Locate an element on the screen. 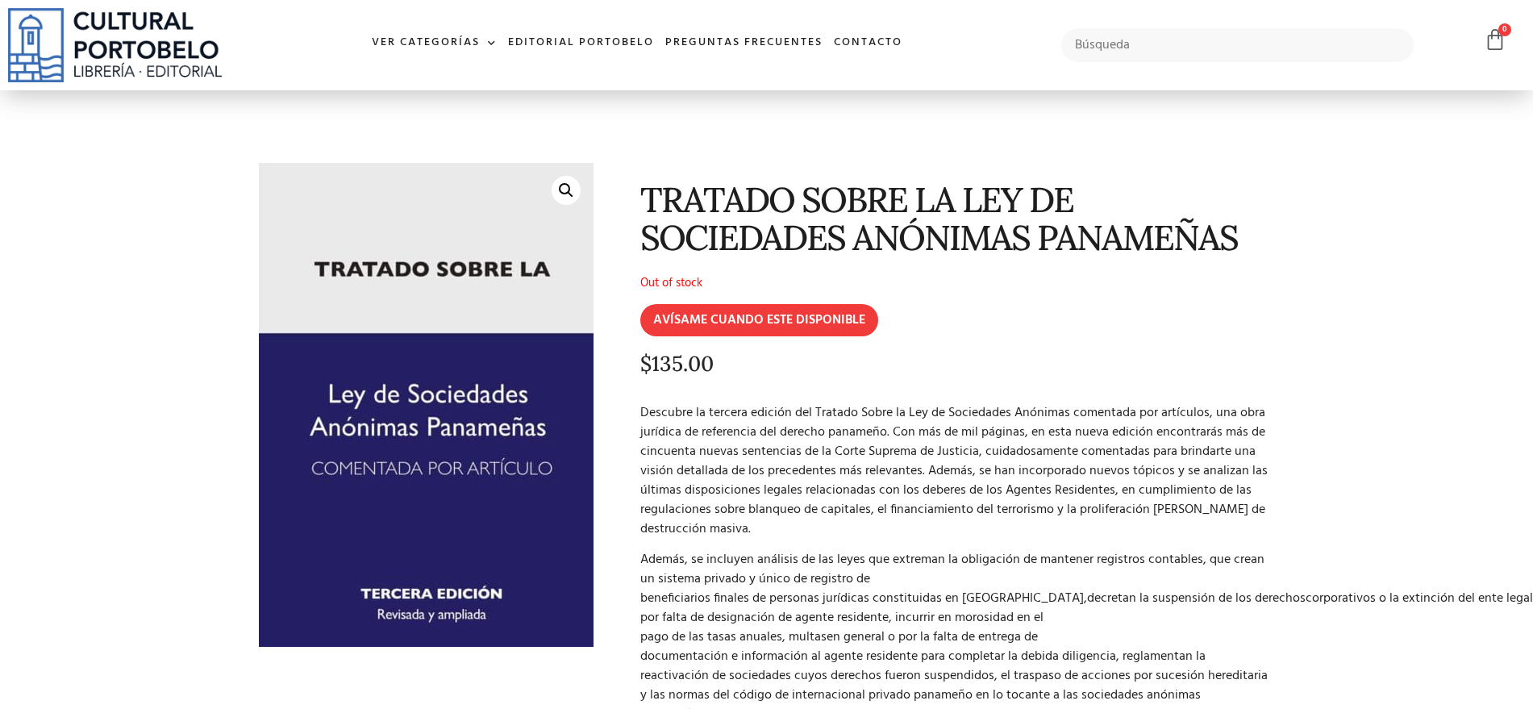 The image size is (1533, 709). p: Descubre la tercera edición del Tratado Sobre la Ley de Sociedades Anónimas comentada por artícul... is located at coordinates (955, 471).